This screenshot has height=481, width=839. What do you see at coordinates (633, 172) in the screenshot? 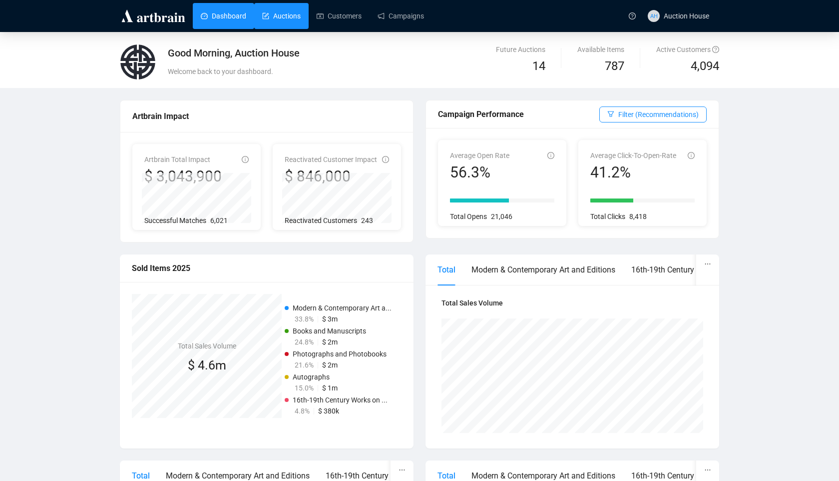
I see `div: 41.2%` at bounding box center [633, 172].